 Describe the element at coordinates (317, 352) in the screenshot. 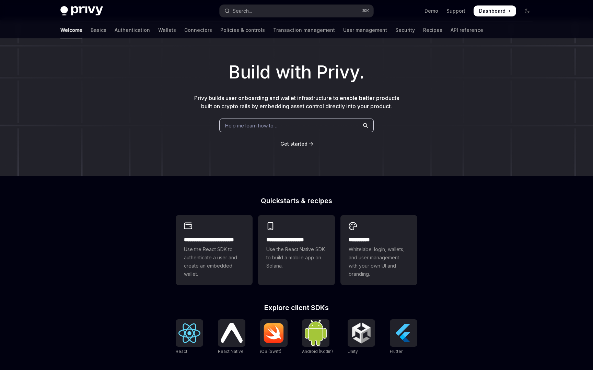

I see `span: Android (Kotlin)` at that location.